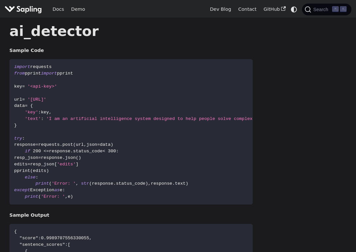  I want to click on a: Demo, so click(78, 9).